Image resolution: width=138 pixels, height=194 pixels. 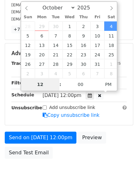 I want to click on span: Mon, so click(x=42, y=17).